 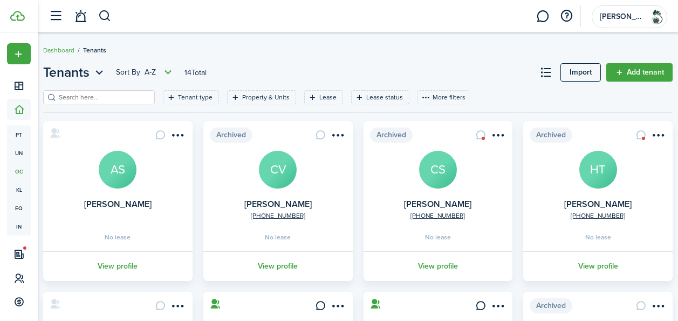 I want to click on avatar-text: CS, so click(x=438, y=169).